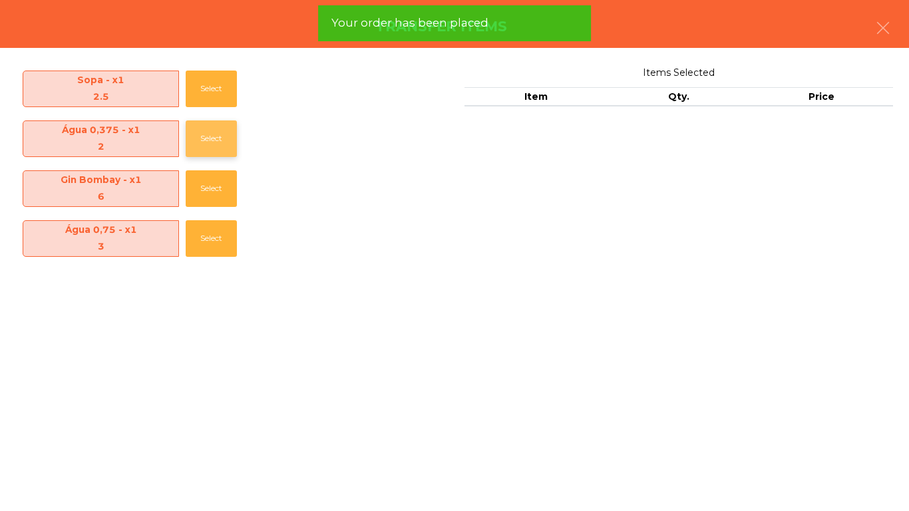  I want to click on span: Água 0,75 - x1, so click(100, 239).